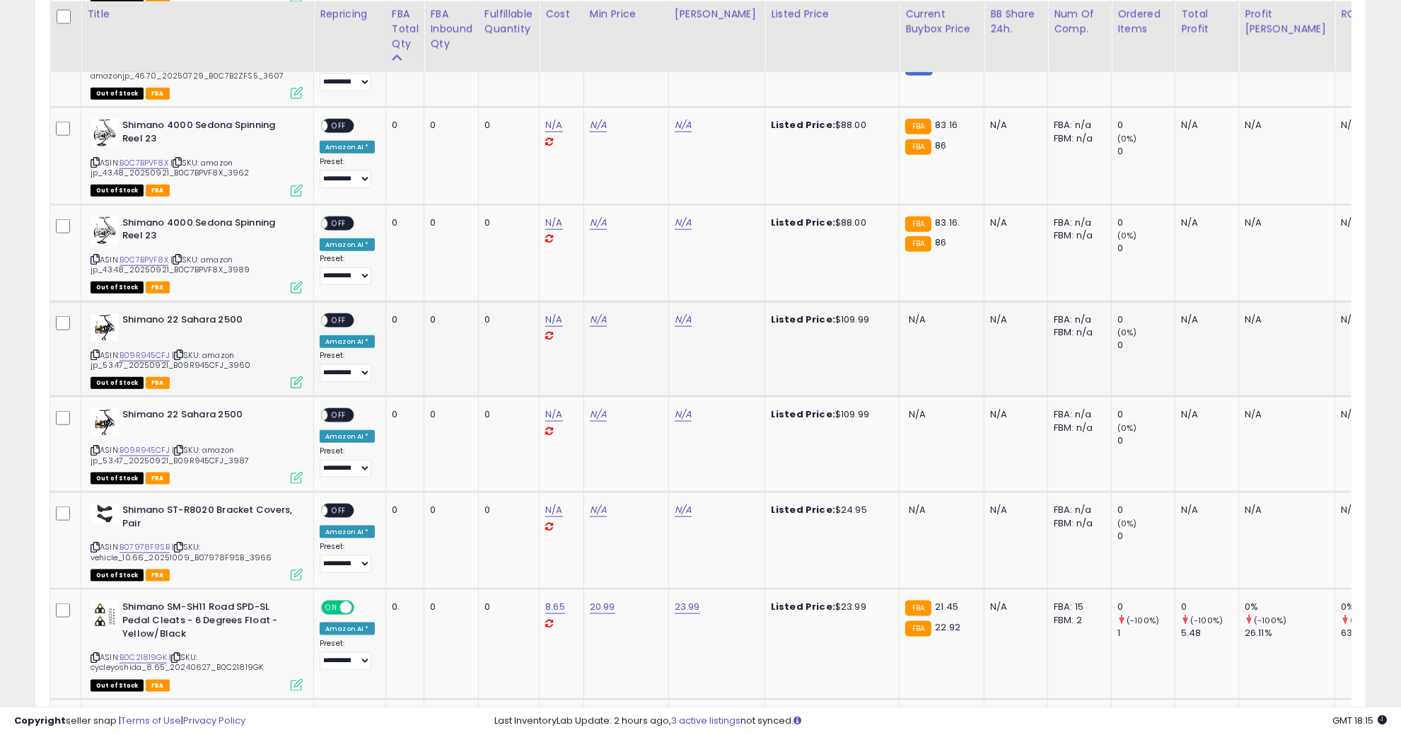 Image resolution: width=1401 pixels, height=735 pixels. What do you see at coordinates (706, 720) in the screenshot?
I see `a: 3 active listings` at bounding box center [706, 720].